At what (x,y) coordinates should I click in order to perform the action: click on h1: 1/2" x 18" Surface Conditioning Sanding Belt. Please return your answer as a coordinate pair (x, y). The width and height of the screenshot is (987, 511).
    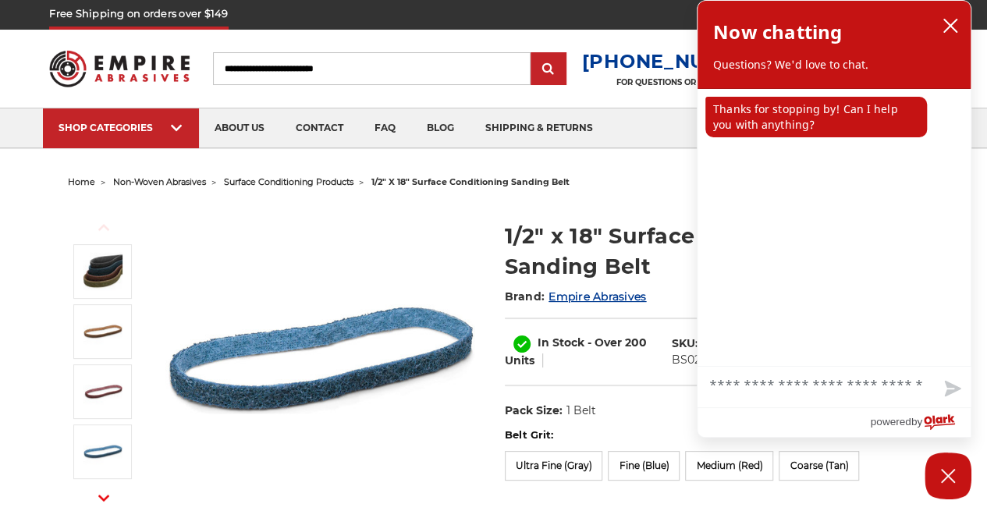
    Looking at the image, I should click on (711, 251).